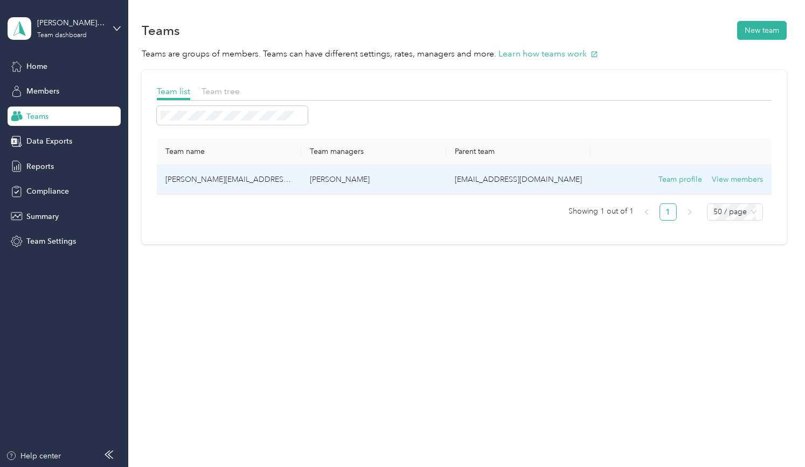 This screenshot has height=467, width=805. I want to click on button: right, so click(689, 212).